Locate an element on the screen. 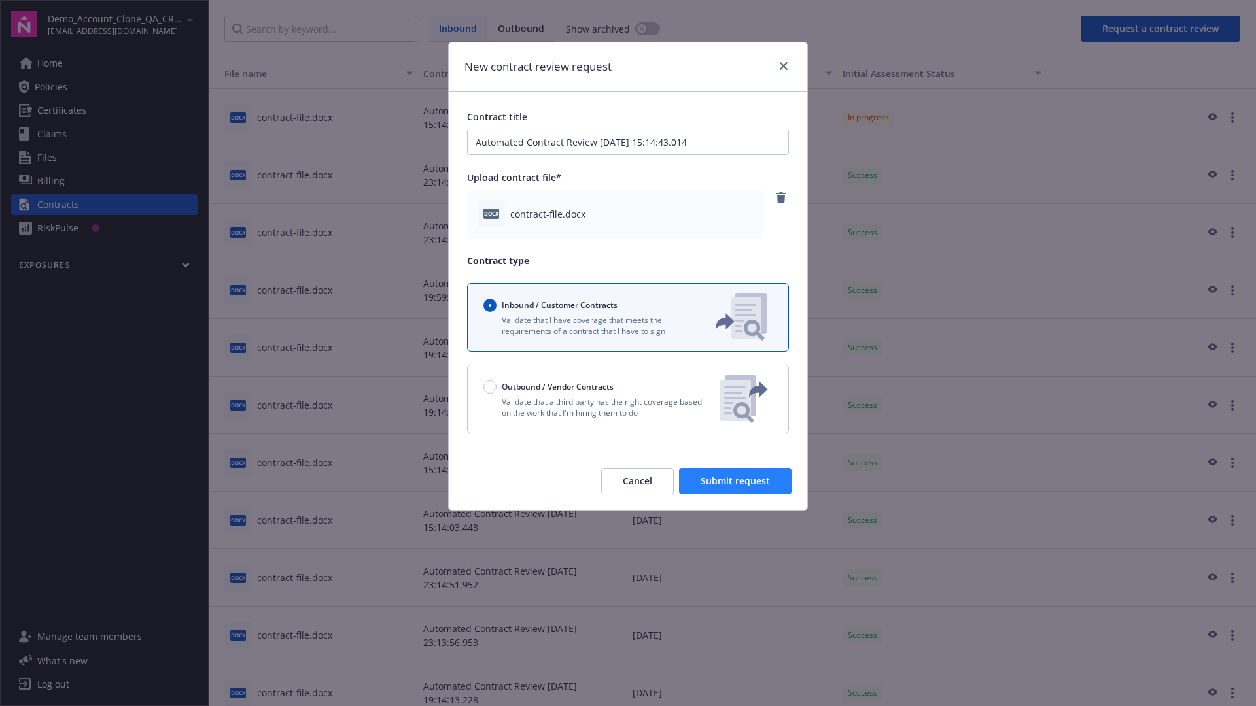 The image size is (1256, 706). button: Cancel is located at coordinates (637, 481).